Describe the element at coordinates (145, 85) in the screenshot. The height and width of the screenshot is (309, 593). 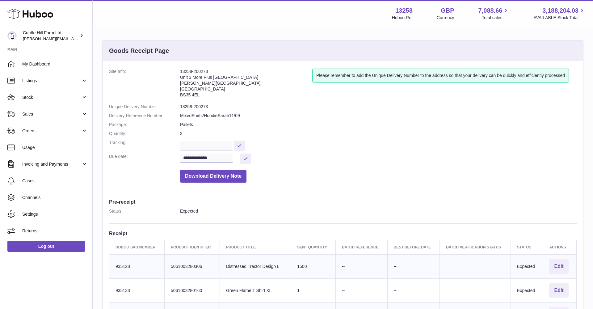
I see `dt: Site Info:` at that location.